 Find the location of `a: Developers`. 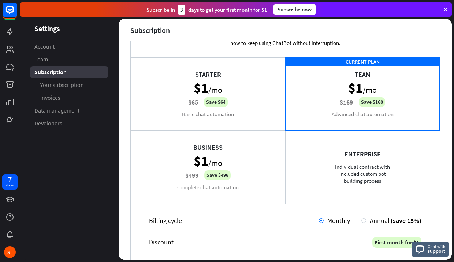

a: Developers is located at coordinates (69, 123).